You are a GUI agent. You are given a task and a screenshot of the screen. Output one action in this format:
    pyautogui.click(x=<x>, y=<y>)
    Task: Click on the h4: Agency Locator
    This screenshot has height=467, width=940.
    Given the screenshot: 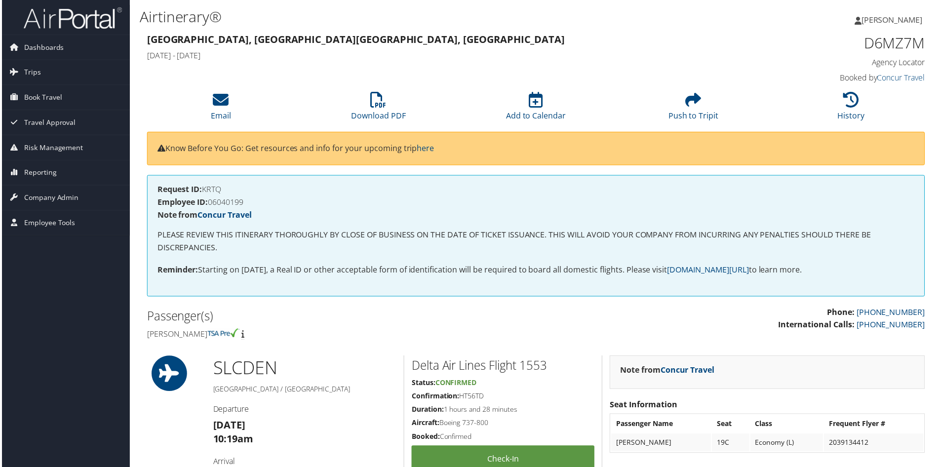 What is the action you would take?
    pyautogui.click(x=834, y=63)
    